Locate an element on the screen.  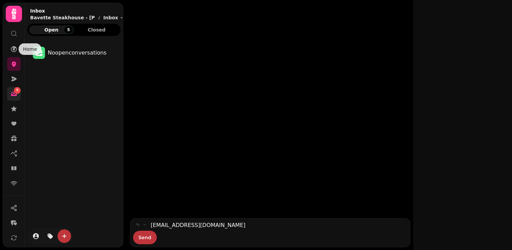
span: Closed is located at coordinates (97, 30).